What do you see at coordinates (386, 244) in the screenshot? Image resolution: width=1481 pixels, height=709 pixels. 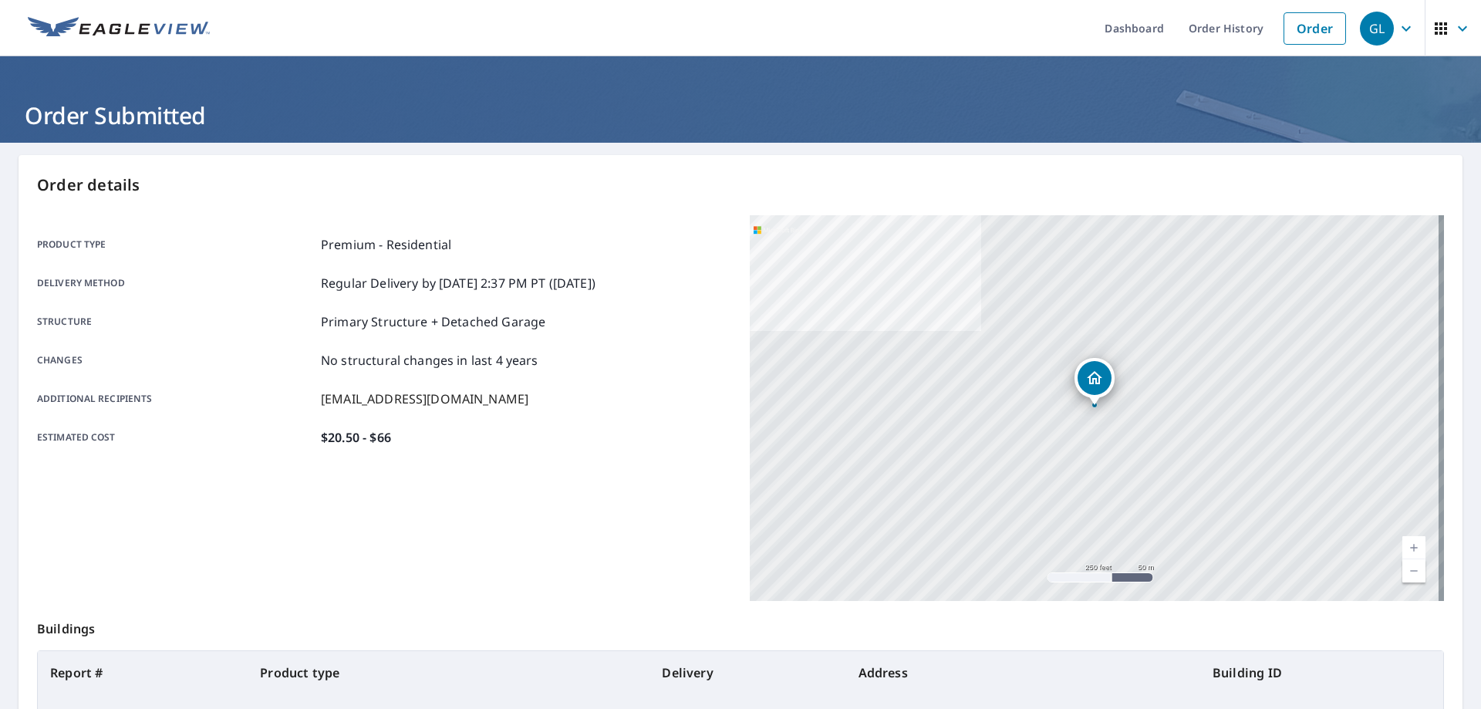 I see `p: Premium - Residential` at bounding box center [386, 244].